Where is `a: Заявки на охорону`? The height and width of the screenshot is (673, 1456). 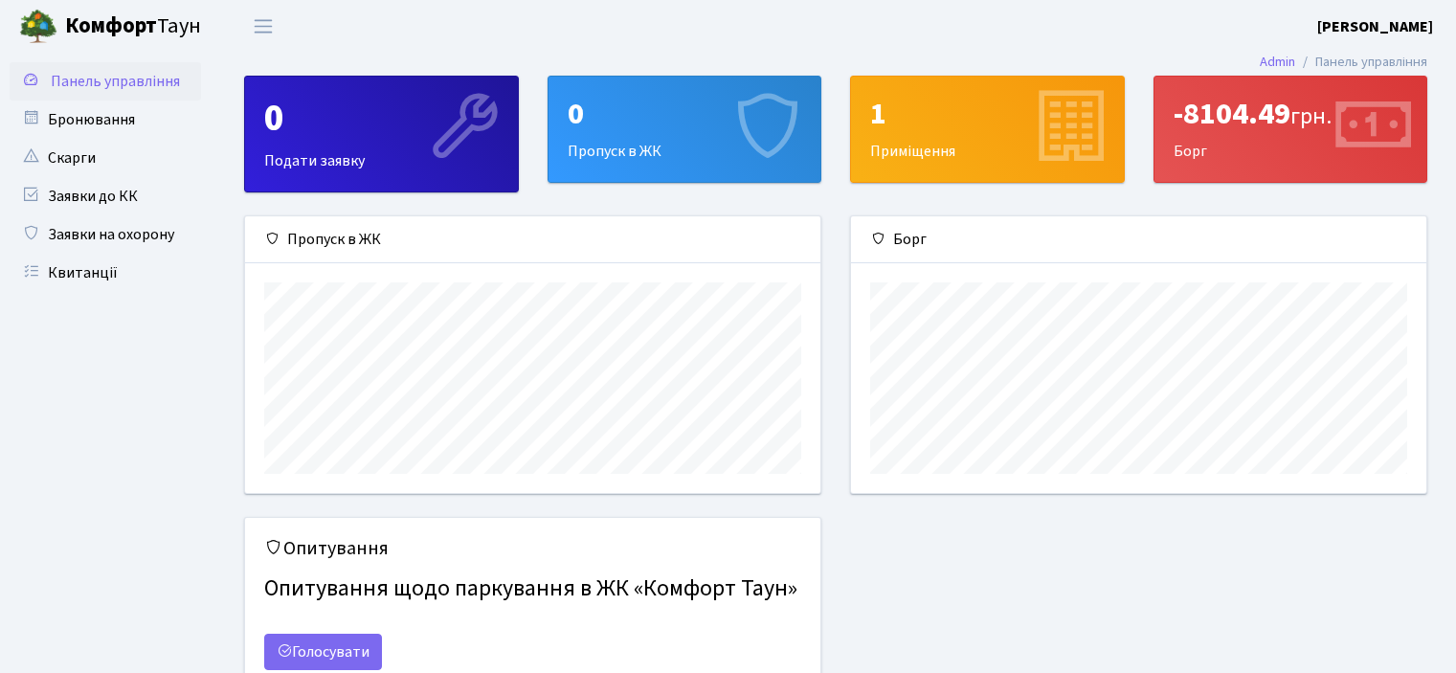 a: Заявки на охорону is located at coordinates (105, 235).